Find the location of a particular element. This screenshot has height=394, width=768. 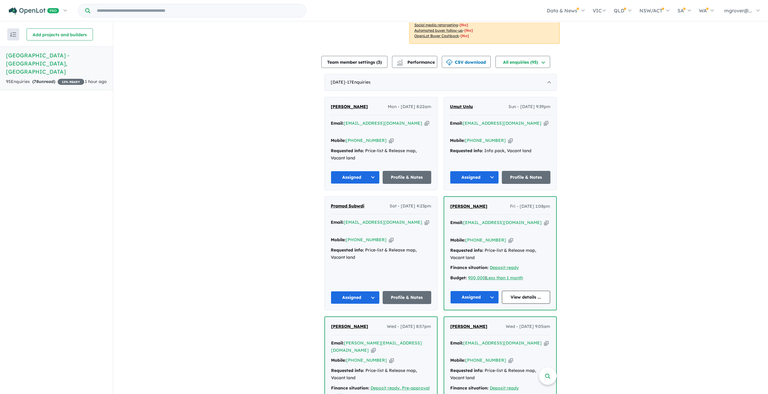

img: line-chart.svg is located at coordinates (400, 61).